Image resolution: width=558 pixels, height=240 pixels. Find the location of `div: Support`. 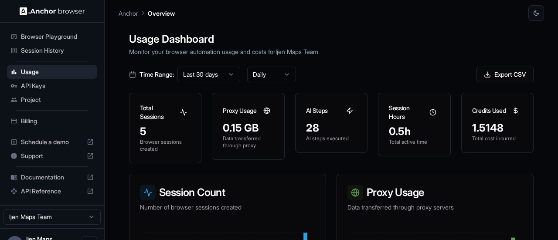

div: Support is located at coordinates (52, 156).